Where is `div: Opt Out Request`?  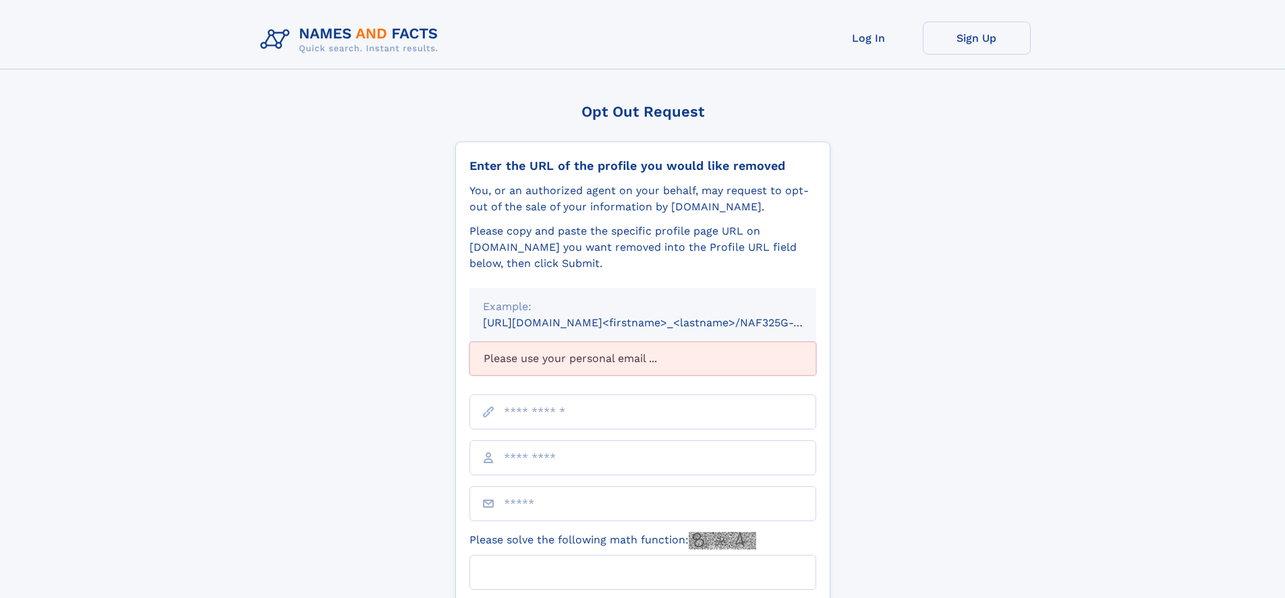
div: Opt Out Request is located at coordinates (643, 111).